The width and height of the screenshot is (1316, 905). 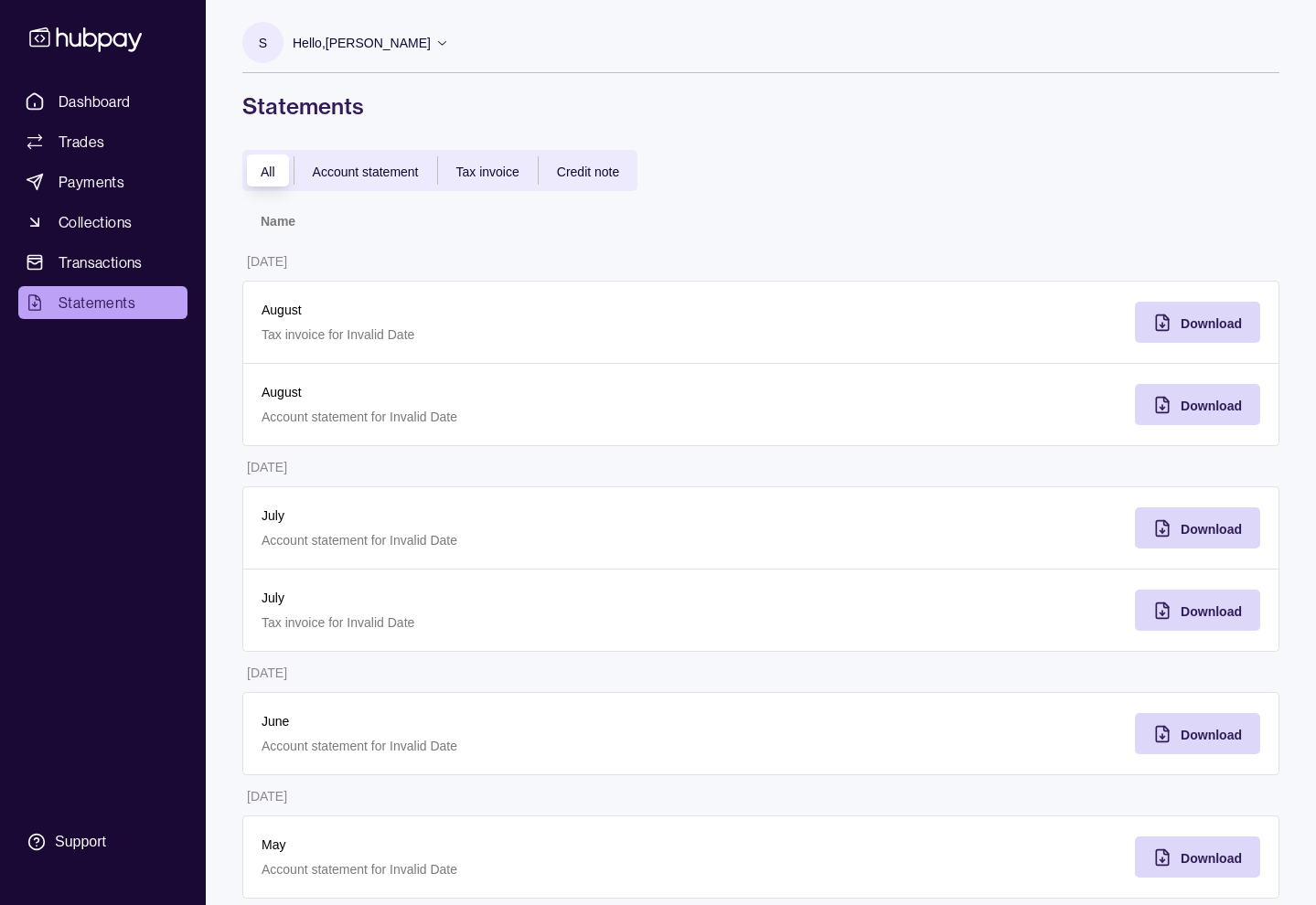 I want to click on div: Support, so click(x=81, y=842).